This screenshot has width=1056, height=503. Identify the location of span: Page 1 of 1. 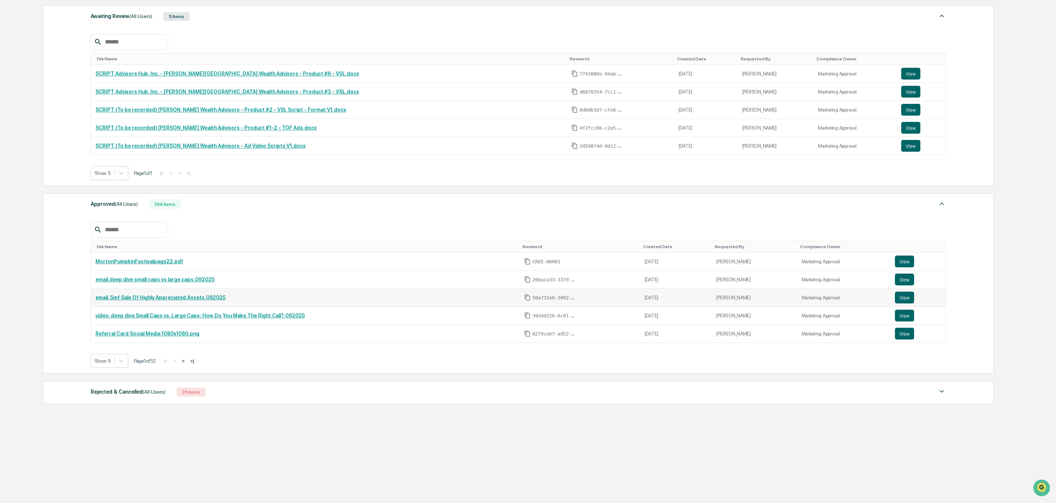
(143, 173).